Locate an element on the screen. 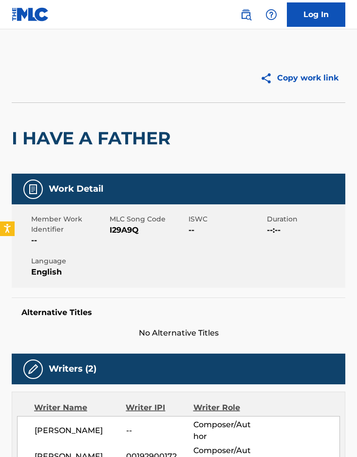 Image resolution: width=357 pixels, height=457 pixels. h5: Work Detail is located at coordinates (76, 189).